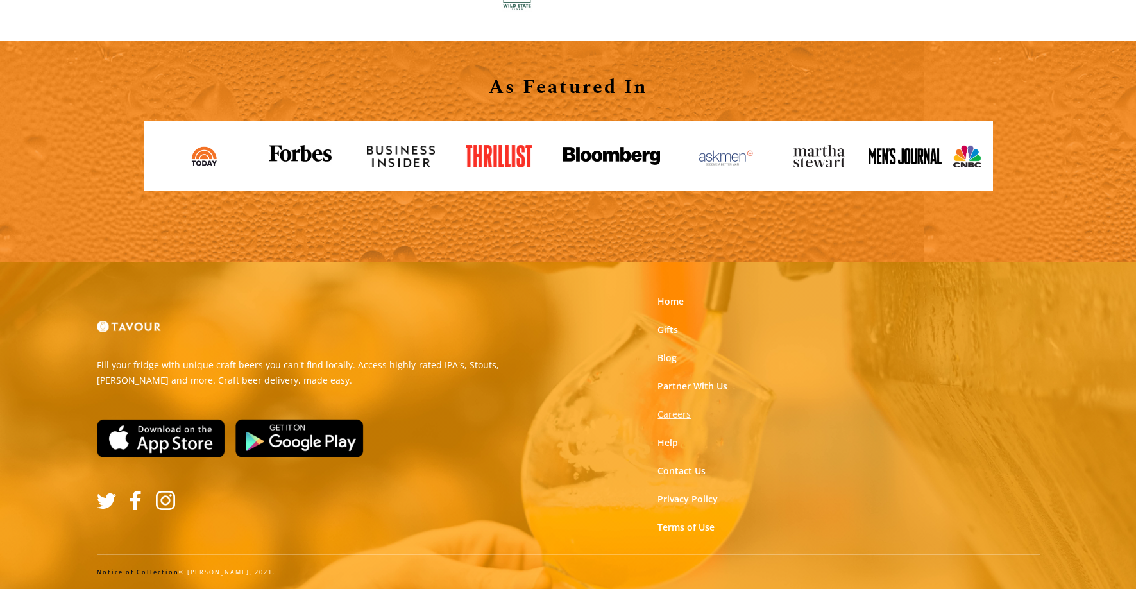 Image resolution: width=1136 pixels, height=589 pixels. What do you see at coordinates (674, 414) in the screenshot?
I see `a: Careers` at bounding box center [674, 414].